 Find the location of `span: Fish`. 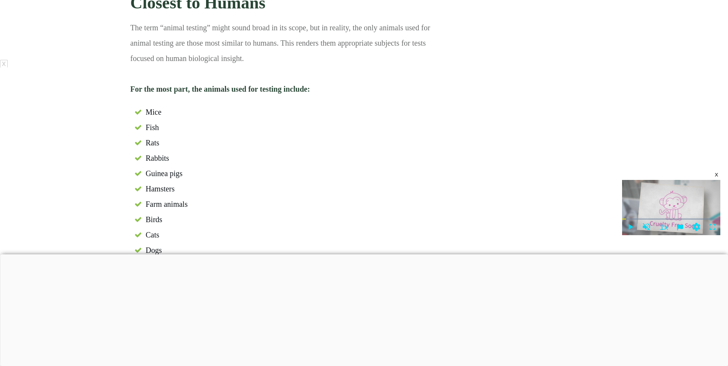

span: Fish is located at coordinates (152, 127).